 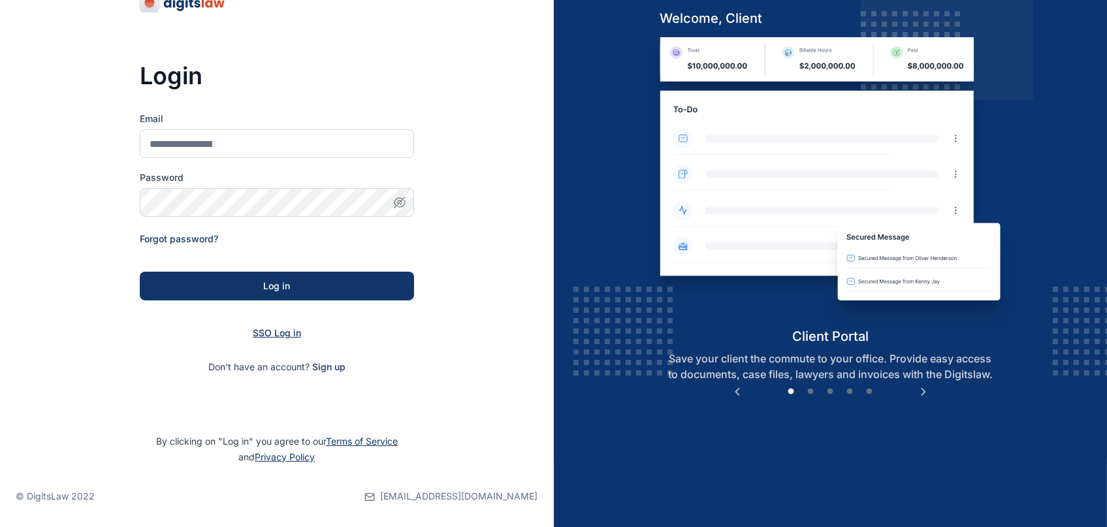 I want to click on p: By clicking on "Log in" you agree to our, so click(x=277, y=449).